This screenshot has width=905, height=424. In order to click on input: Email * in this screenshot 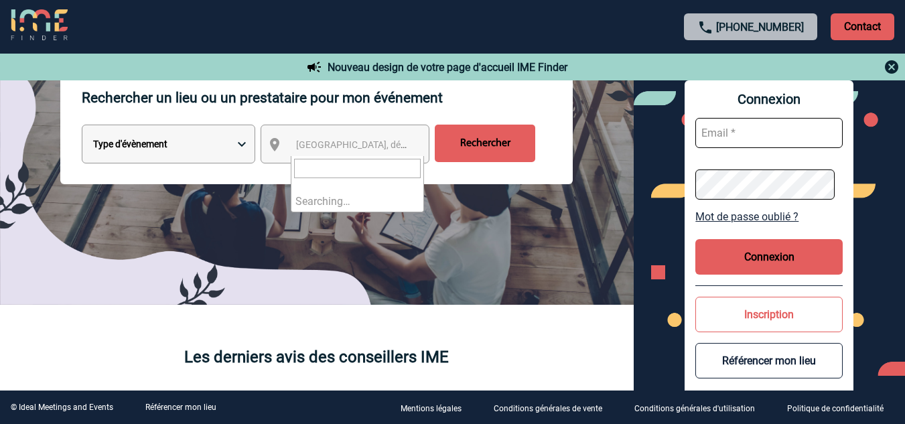, I will do `click(769, 133)`.